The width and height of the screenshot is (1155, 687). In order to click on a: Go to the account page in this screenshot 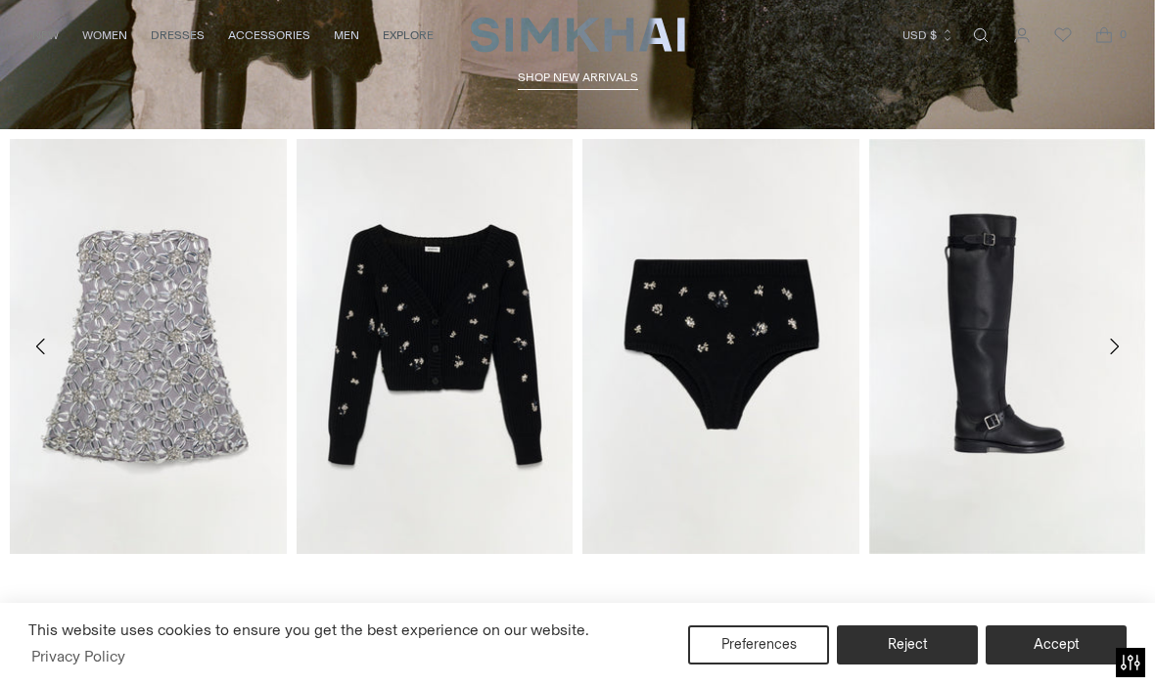, I will do `click(1022, 35)`.